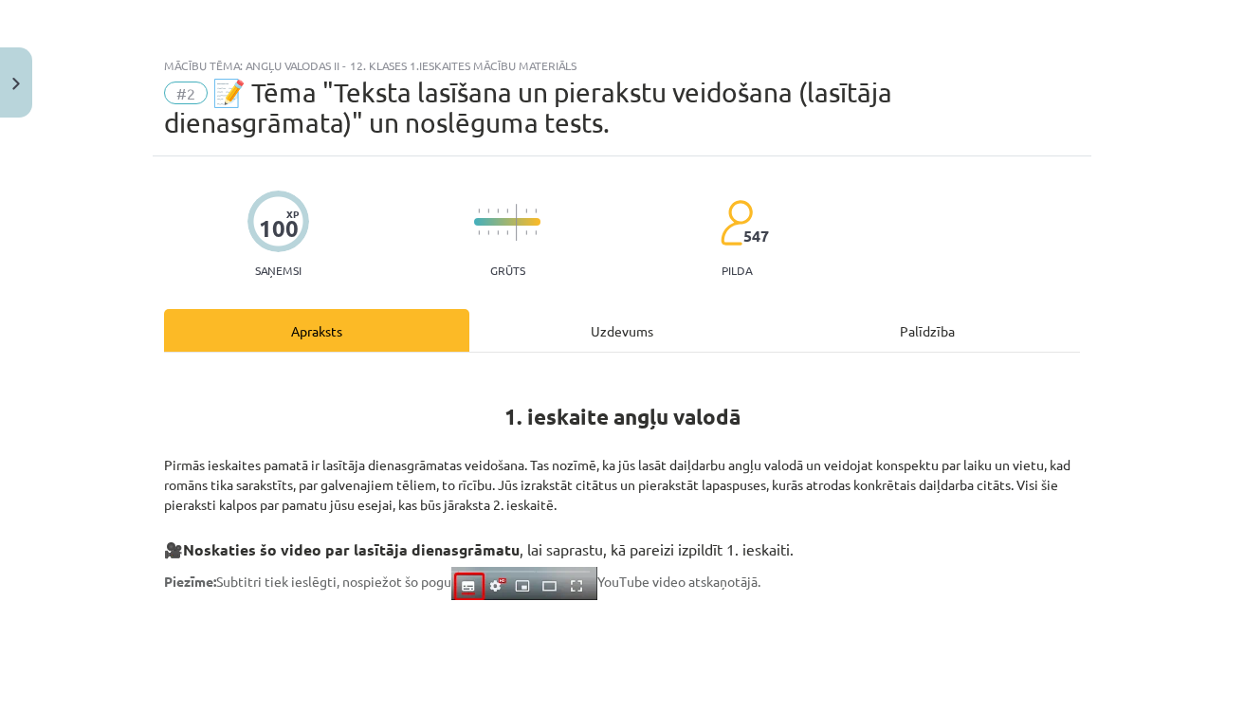 The height and width of the screenshot is (711, 1244). I want to click on span: #2, so click(186, 93).